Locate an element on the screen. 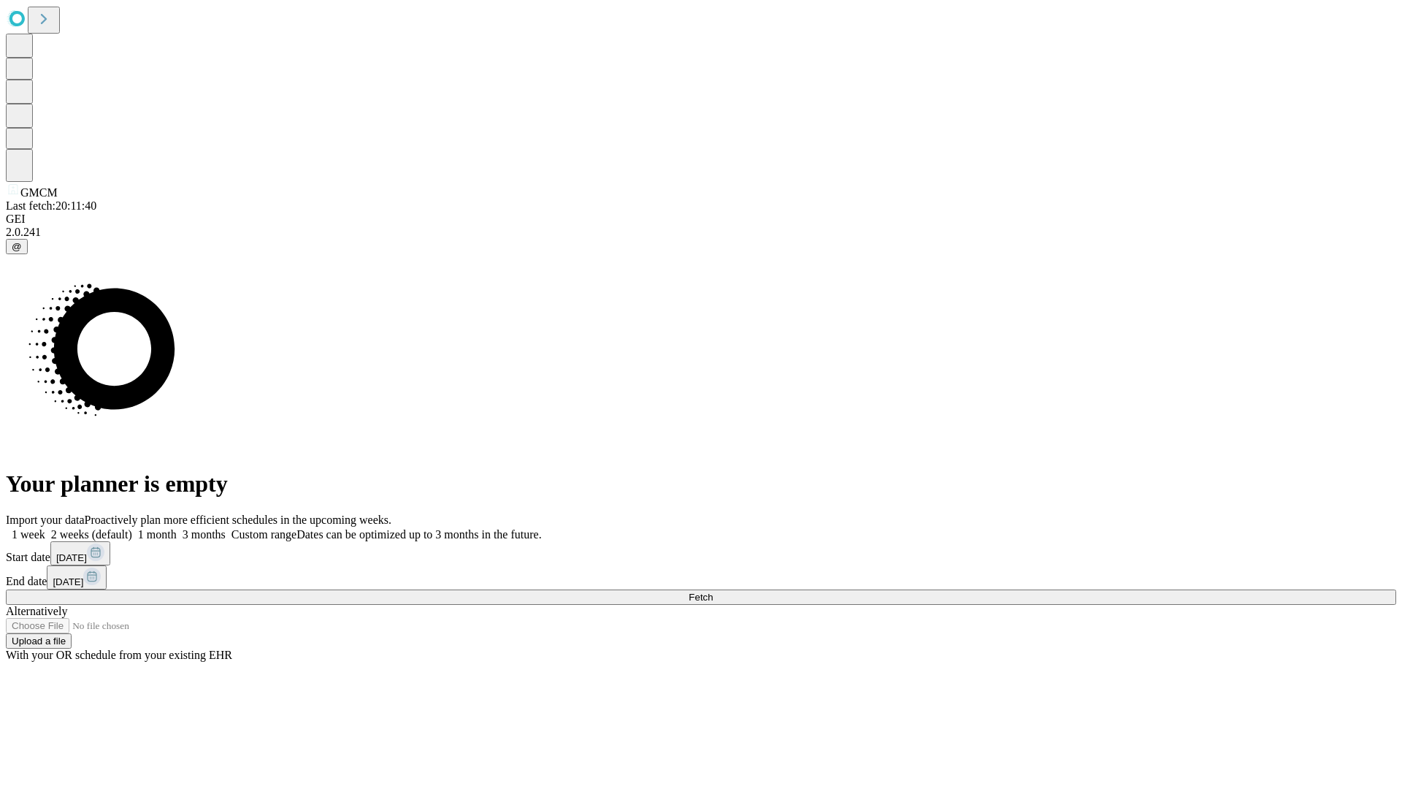  span: 3 months is located at coordinates (204, 534).